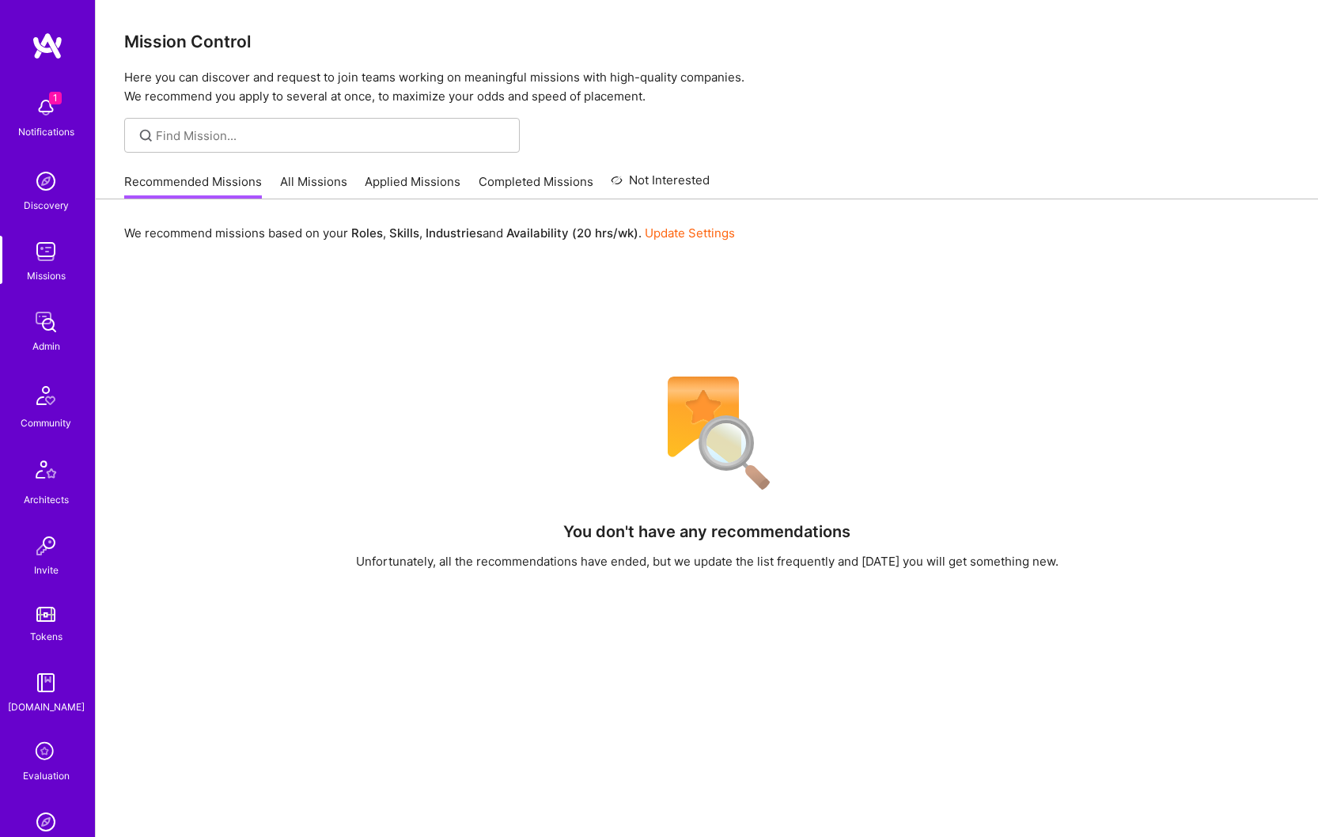 The height and width of the screenshot is (837, 1318). What do you see at coordinates (46, 346) in the screenshot?
I see `div: Admin` at bounding box center [46, 346].